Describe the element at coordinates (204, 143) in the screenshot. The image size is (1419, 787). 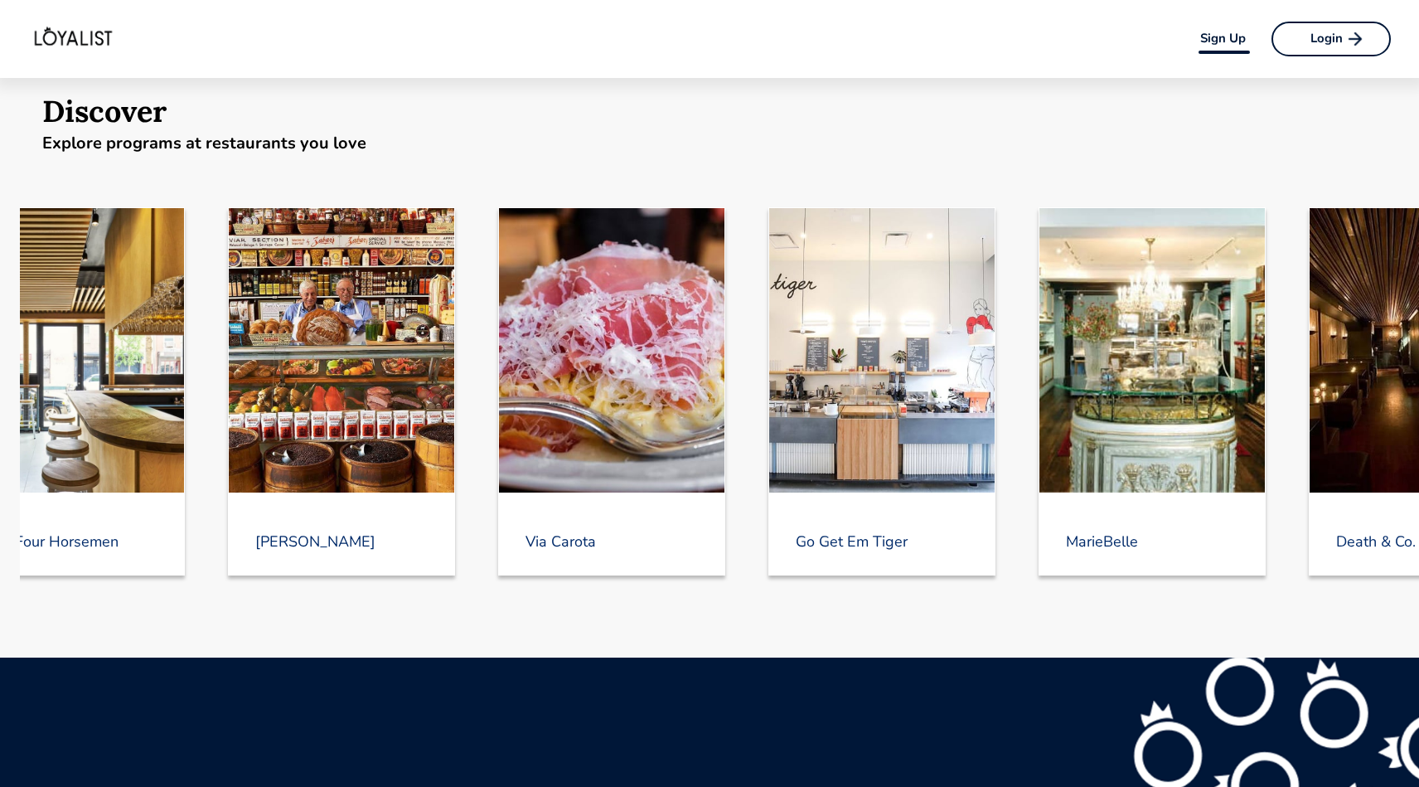
I see `div: Explore programs at restaurants you love` at that location.